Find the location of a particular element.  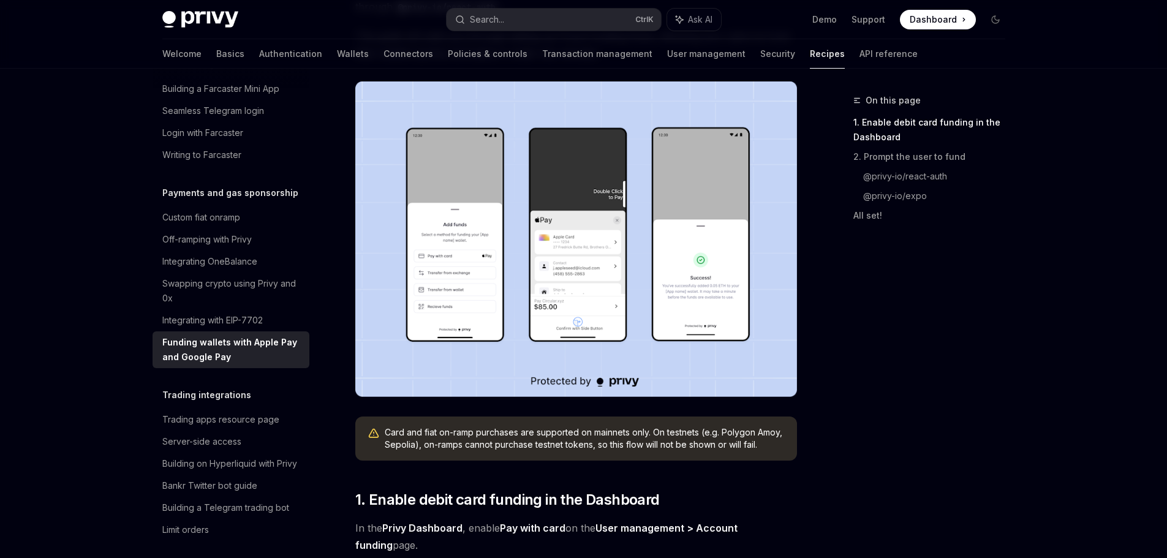

a: Bankr Twitter bot guide is located at coordinates (231, 486).